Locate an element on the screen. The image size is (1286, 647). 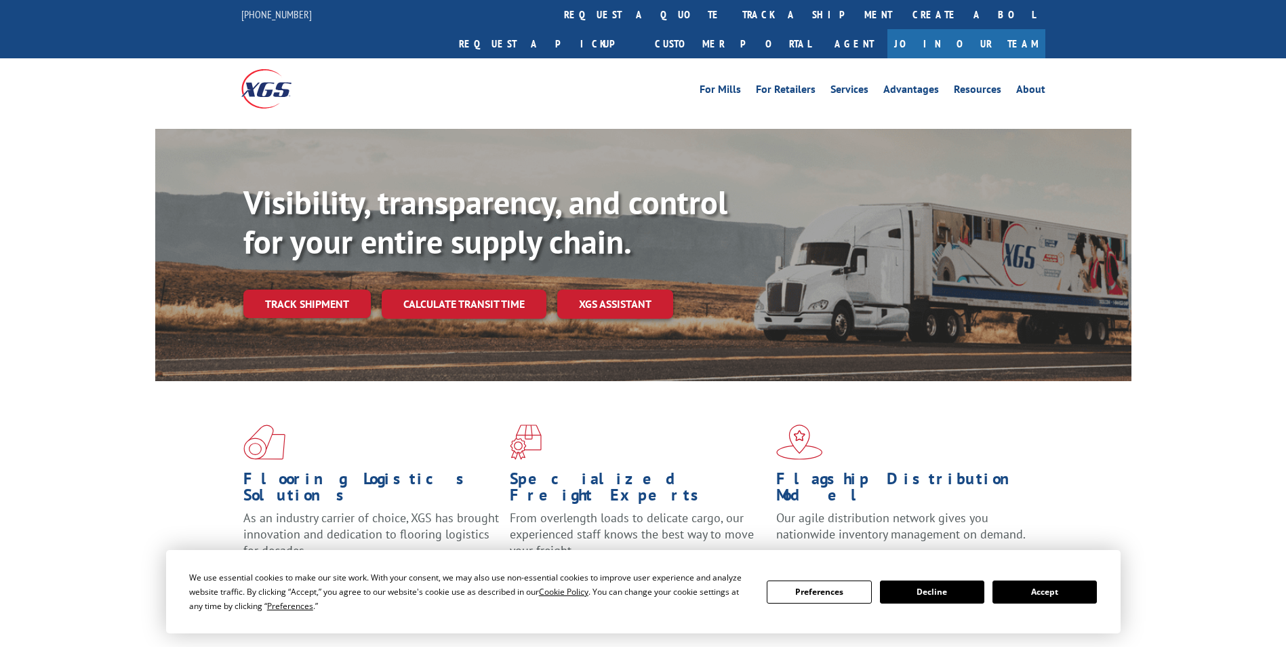
div: Cookie Consent Prompt is located at coordinates (643, 591).